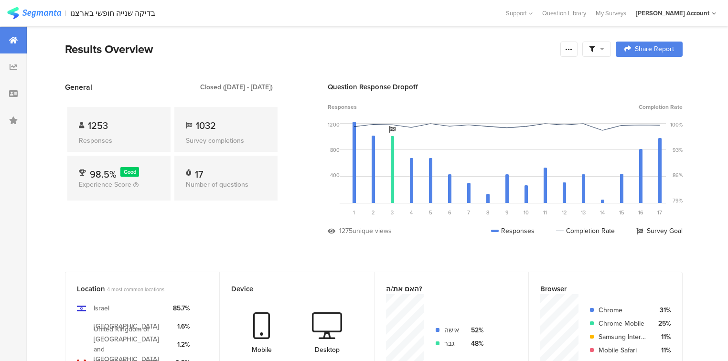  Describe the element at coordinates (98, 126) in the screenshot. I see `span: 1253` at that location.